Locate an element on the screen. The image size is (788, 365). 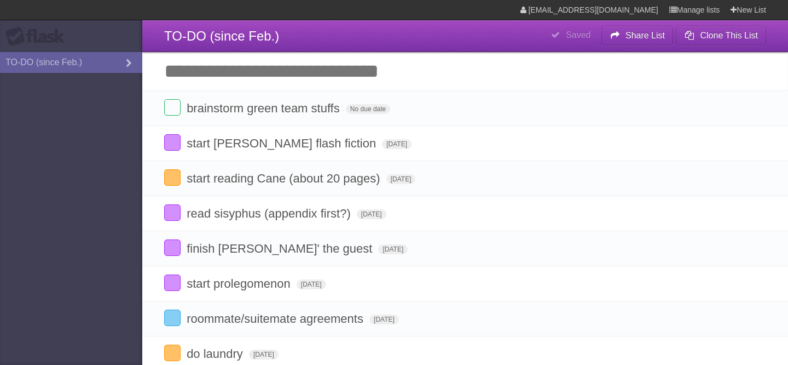
span: TO-DO (since Feb.) is located at coordinates (222, 36).